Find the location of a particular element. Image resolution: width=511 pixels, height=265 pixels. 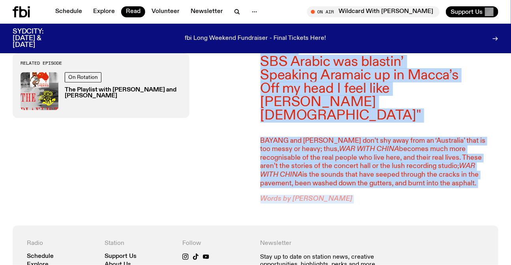

p: fbi Long Weekend Fundraiser - Final Tickets Here! is located at coordinates (256, 39).